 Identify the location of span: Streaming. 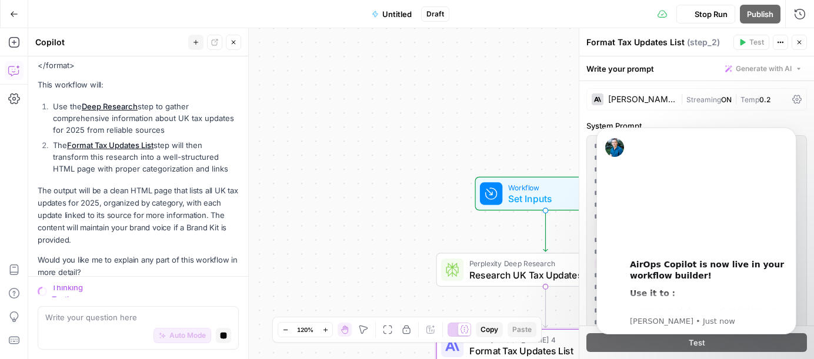
(703, 99).